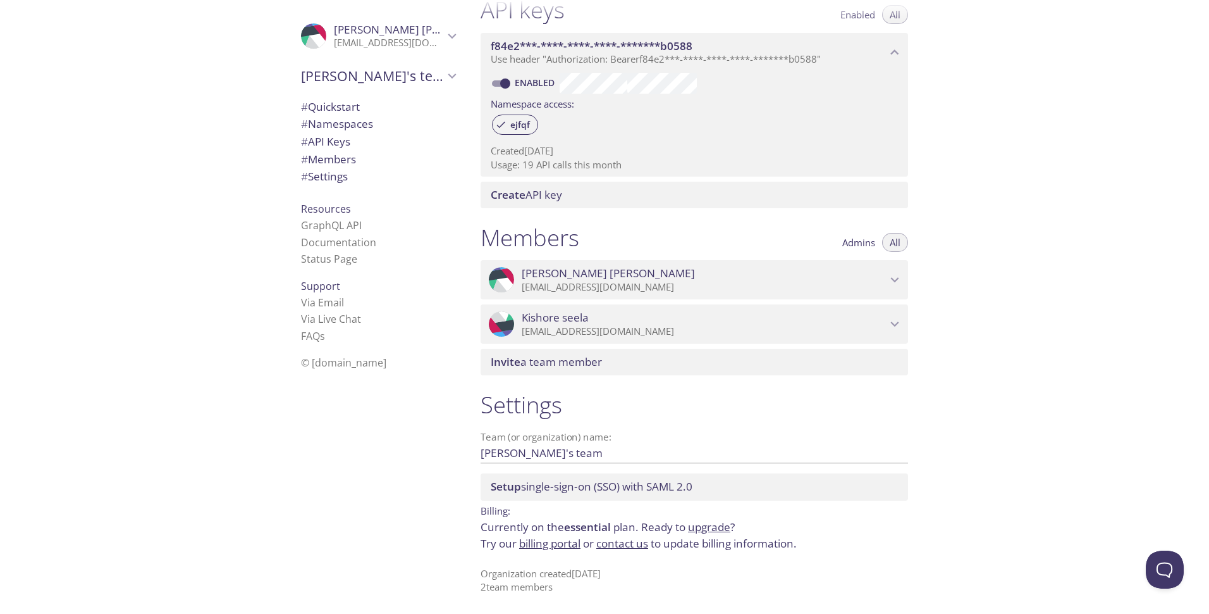 The width and height of the screenshot is (1209, 614). Describe the element at coordinates (546, 436) in the screenshot. I see `label: Team (or organization) name:` at that location.